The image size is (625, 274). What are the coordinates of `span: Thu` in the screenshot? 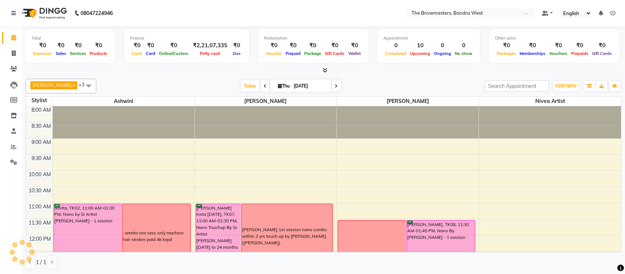 It's located at (284, 86).